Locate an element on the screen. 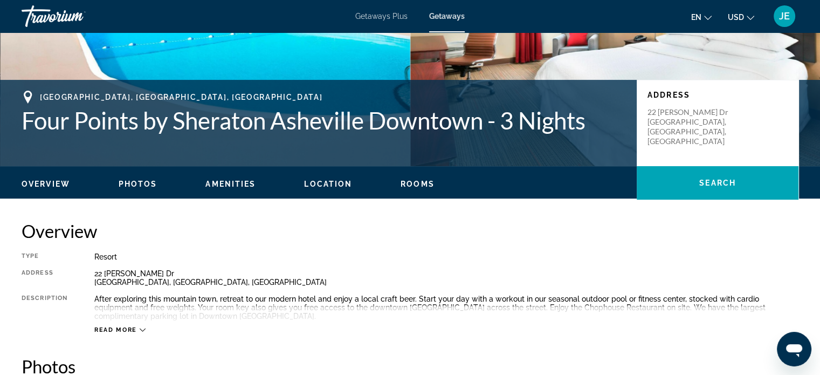 The width and height of the screenshot is (820, 375). button: Location is located at coordinates (328, 184).